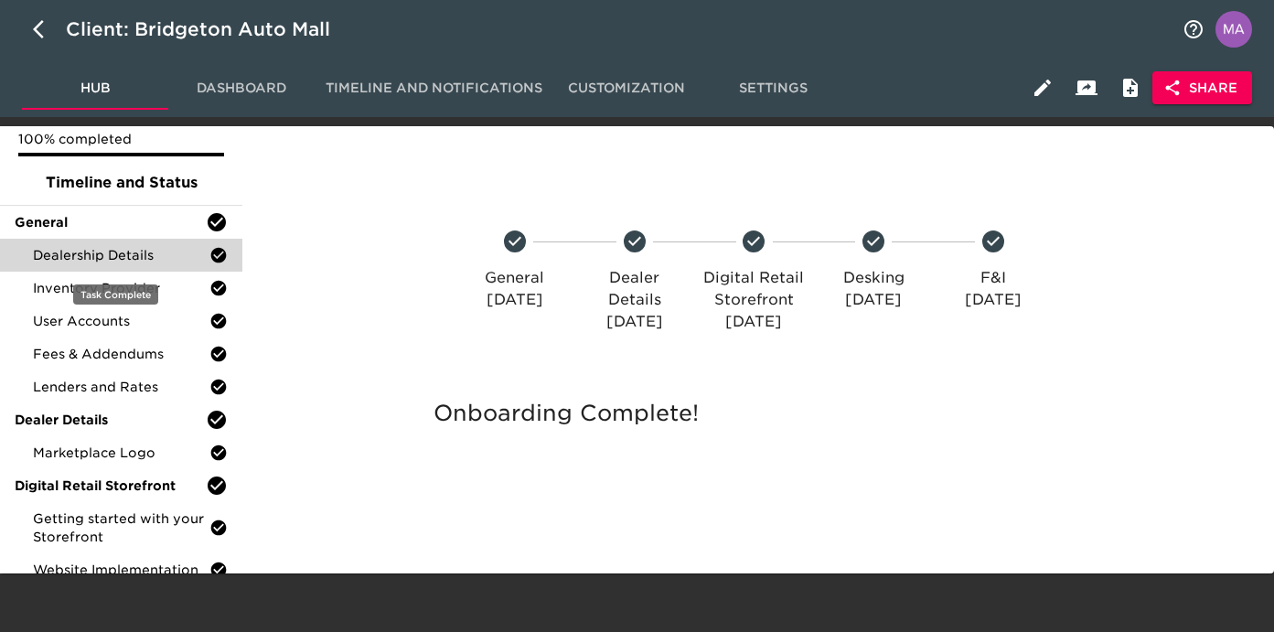 The width and height of the screenshot is (1274, 632). What do you see at coordinates (121, 528) in the screenshot?
I see `span: Getting started with your Storefront` at bounding box center [121, 528].